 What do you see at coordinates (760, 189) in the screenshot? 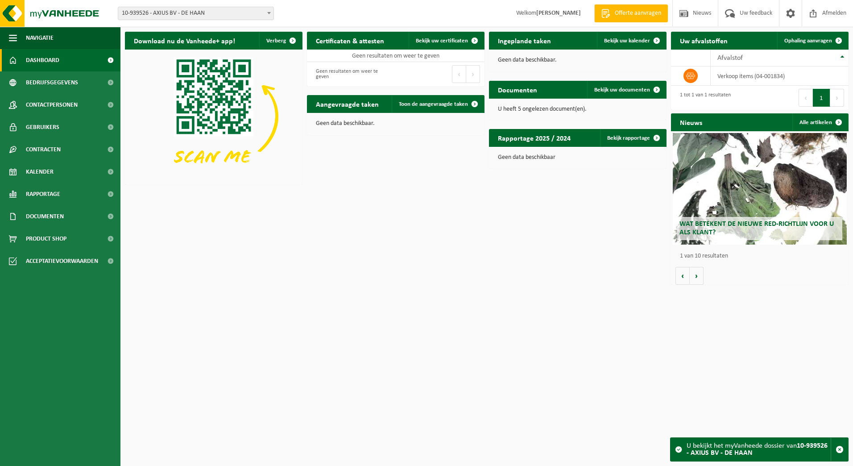
I see `a: Wat betekent de nieuwe RED-richtlijn voor u als klant?` at bounding box center [760, 189].